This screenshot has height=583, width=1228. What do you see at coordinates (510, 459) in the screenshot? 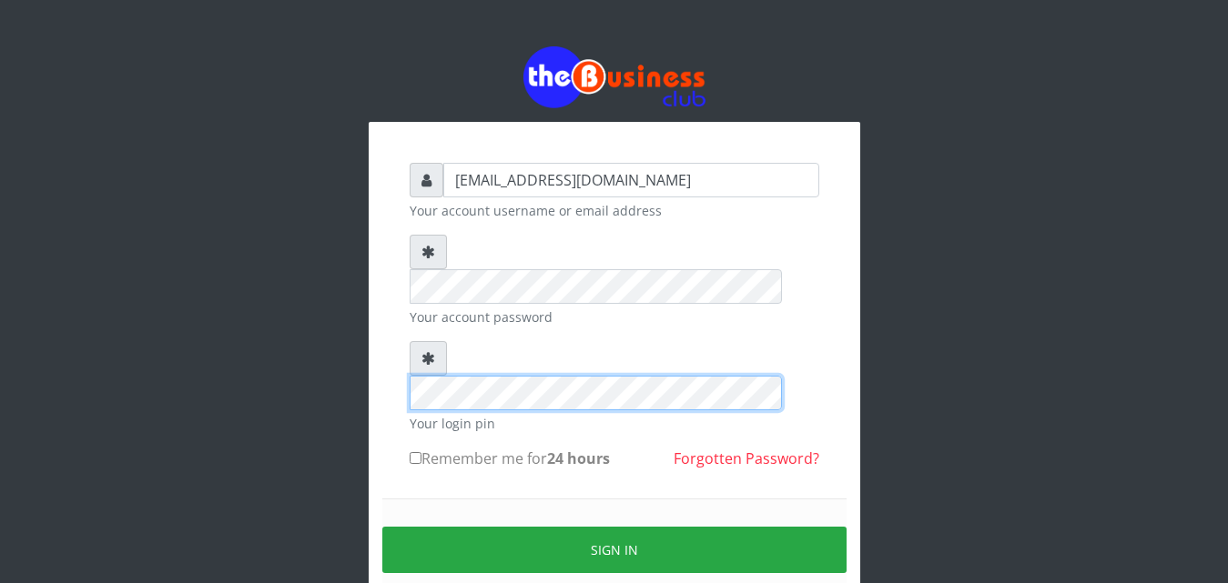
I see `label: Remember me for` at bounding box center [510, 459].